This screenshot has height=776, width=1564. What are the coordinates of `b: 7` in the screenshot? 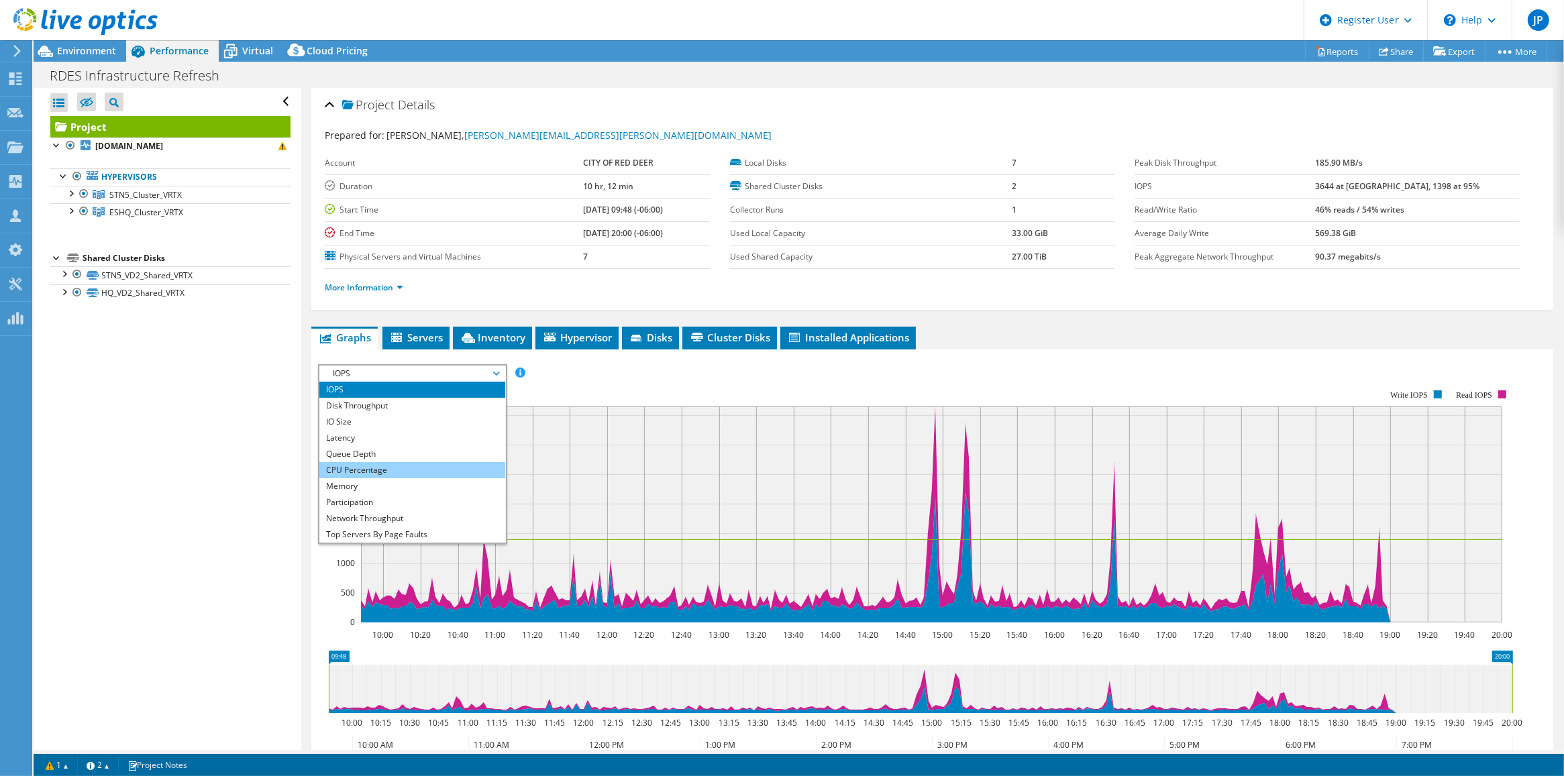 It's located at (1014, 162).